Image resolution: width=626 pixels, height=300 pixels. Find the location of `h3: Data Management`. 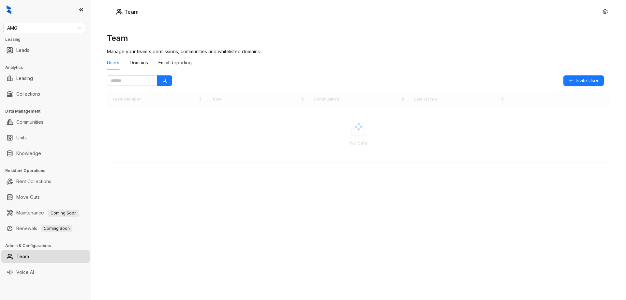

h3: Data Management is located at coordinates (48, 111).